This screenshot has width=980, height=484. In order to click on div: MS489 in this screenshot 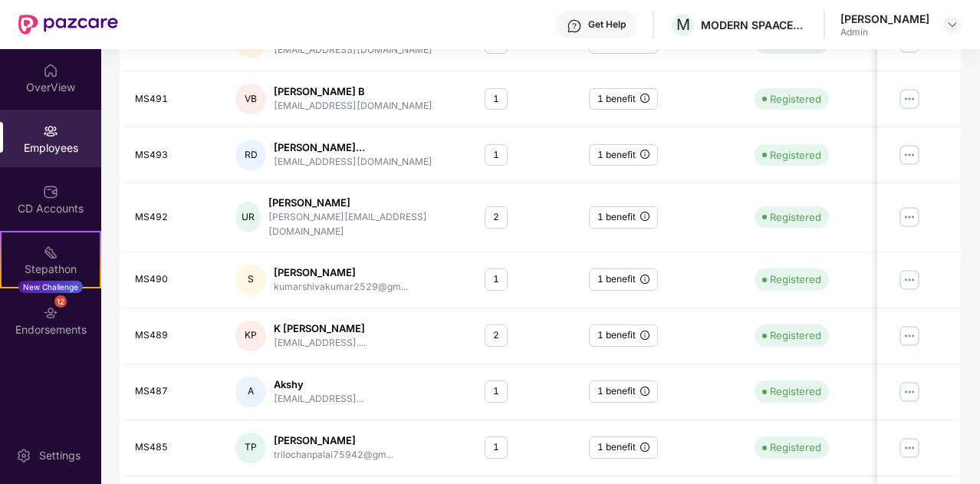, I will do `click(173, 335)`.